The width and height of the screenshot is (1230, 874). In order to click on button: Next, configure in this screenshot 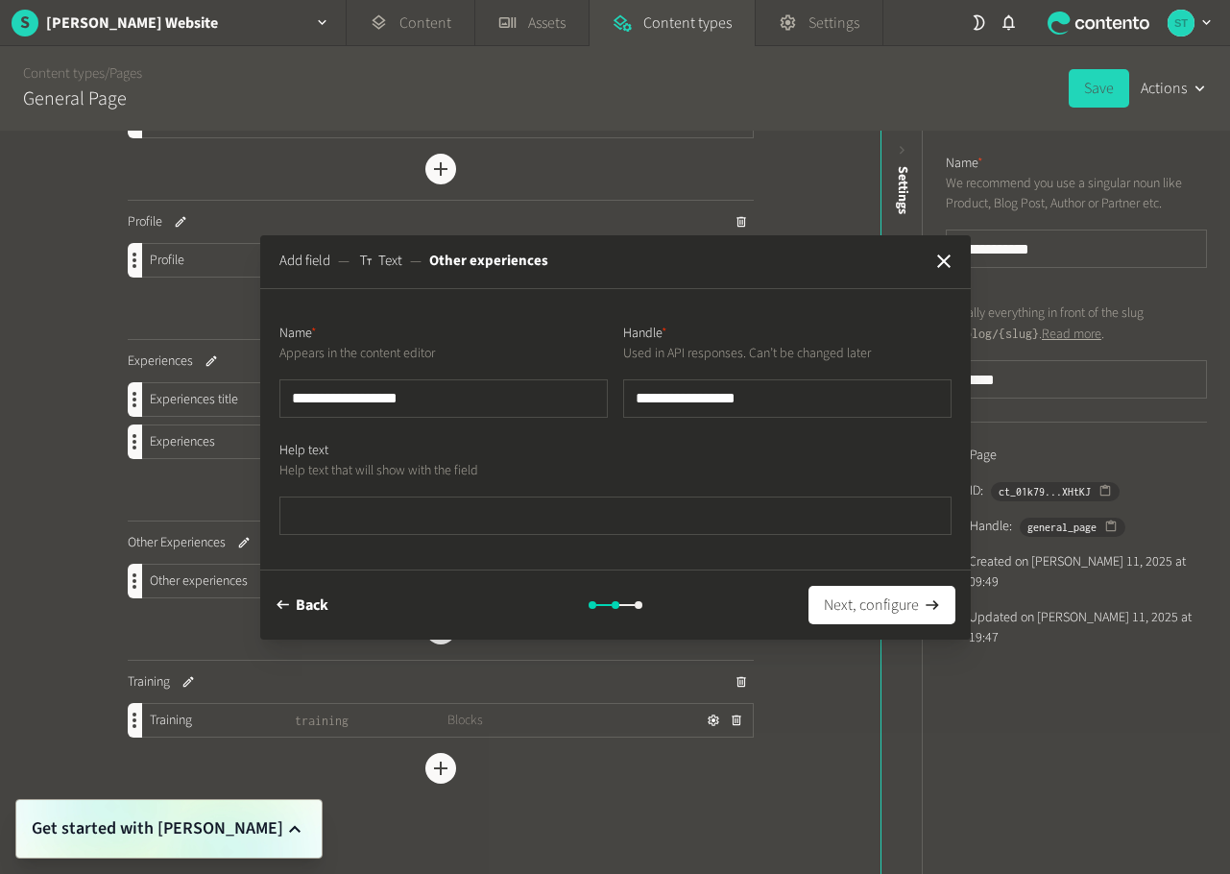, I will do `click(881, 605)`.